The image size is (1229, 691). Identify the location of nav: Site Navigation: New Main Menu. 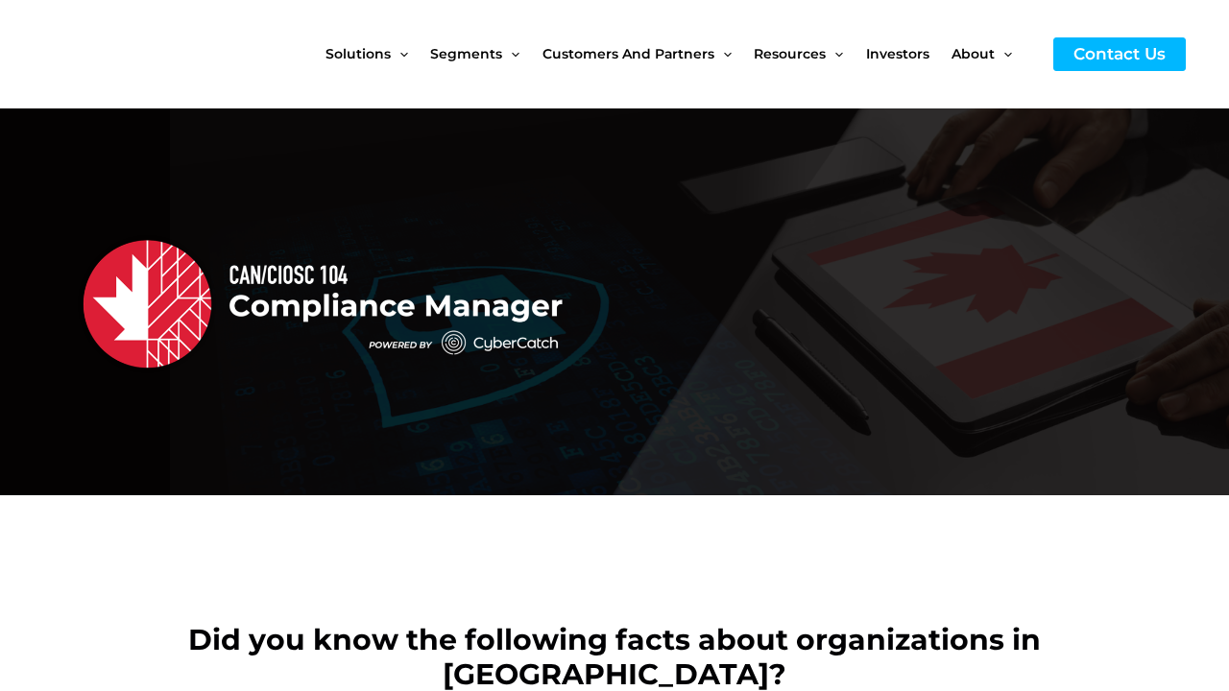
(680, 54).